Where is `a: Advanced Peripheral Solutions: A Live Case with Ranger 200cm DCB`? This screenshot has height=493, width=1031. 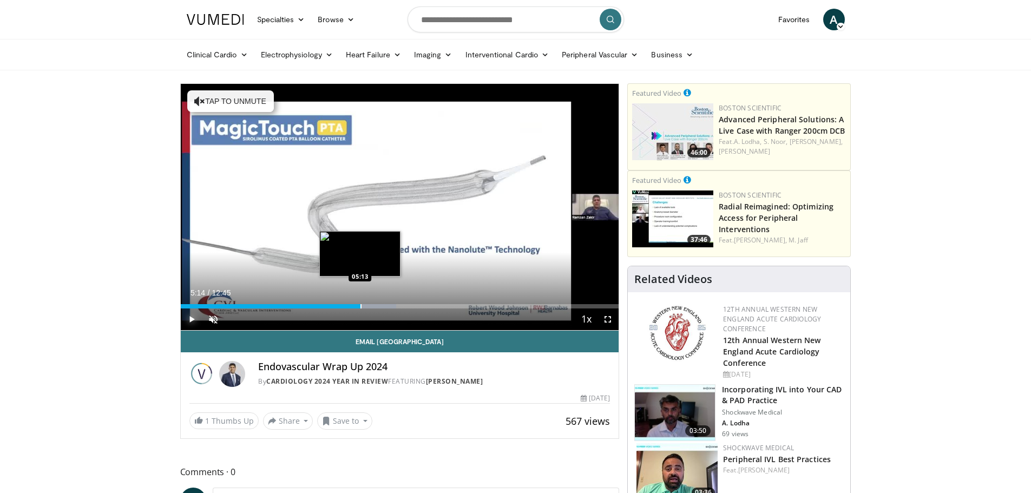 a: Advanced Peripheral Solutions: A Live Case with Ranger 200cm DCB is located at coordinates (782, 125).